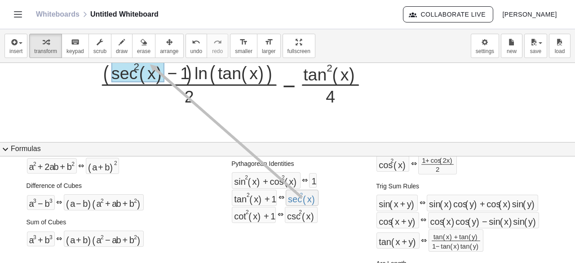 This screenshot has height=263, width=575. Describe the element at coordinates (299, 51) in the screenshot. I see `span: fullscreen` at that location.